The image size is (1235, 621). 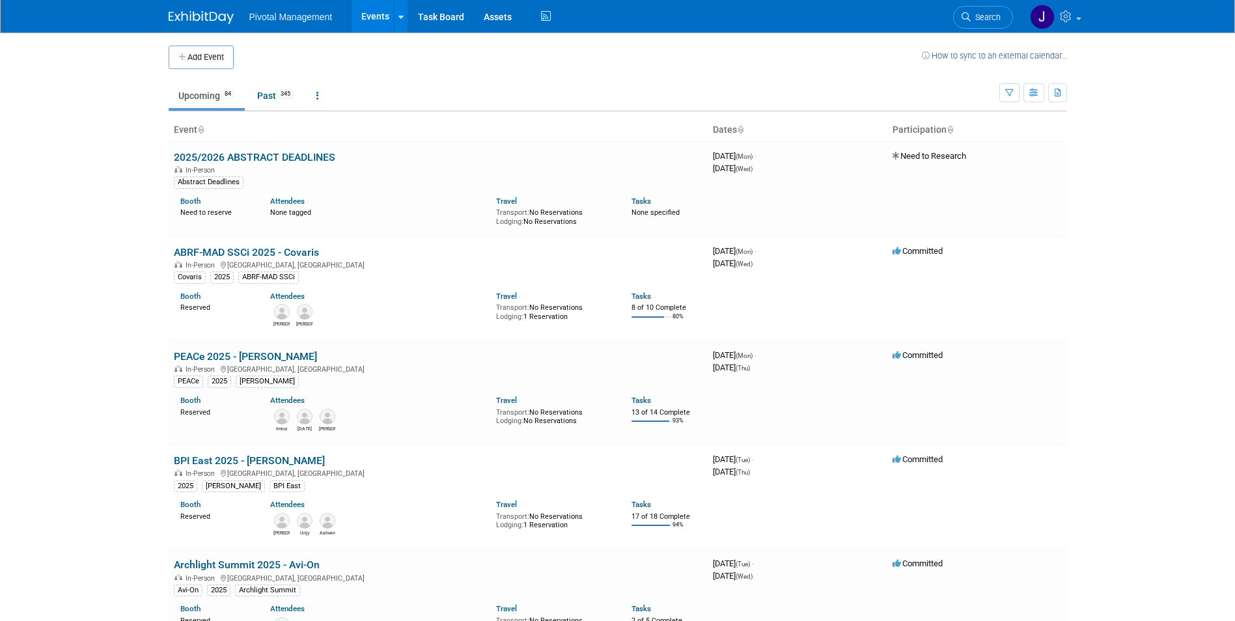 I want to click on a: Sort by Participation Type, so click(x=950, y=130).